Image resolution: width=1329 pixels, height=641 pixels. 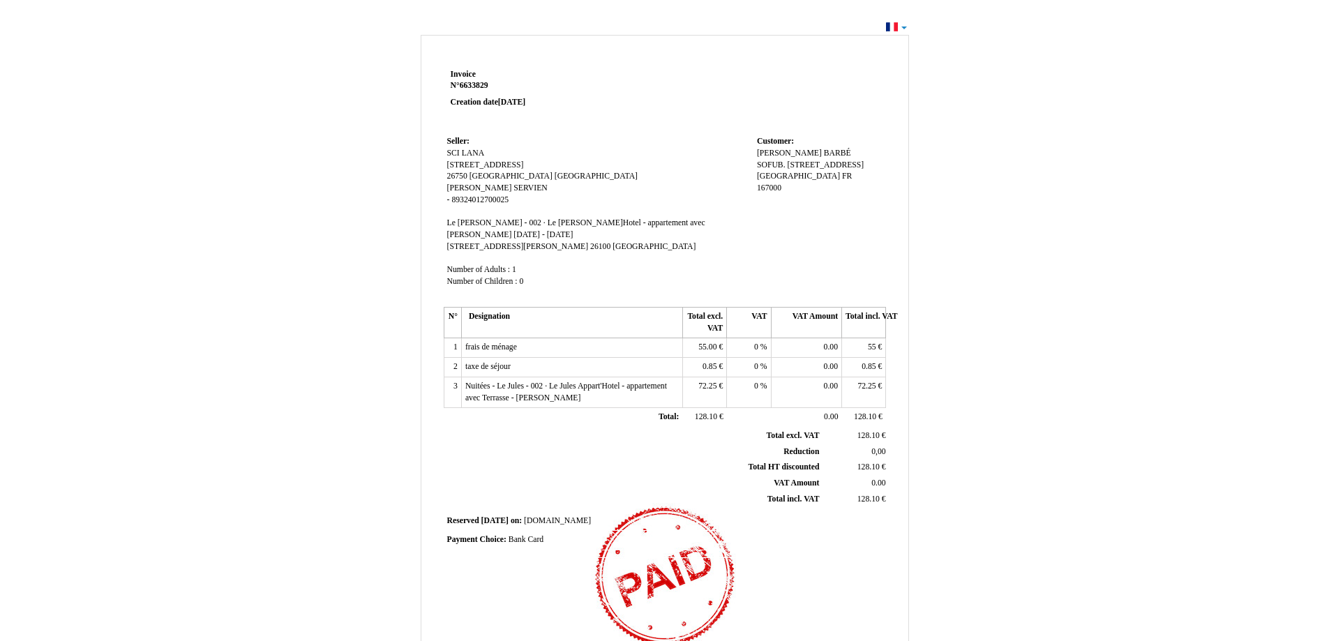 What do you see at coordinates (457, 176) in the screenshot?
I see `span: 26750` at bounding box center [457, 176].